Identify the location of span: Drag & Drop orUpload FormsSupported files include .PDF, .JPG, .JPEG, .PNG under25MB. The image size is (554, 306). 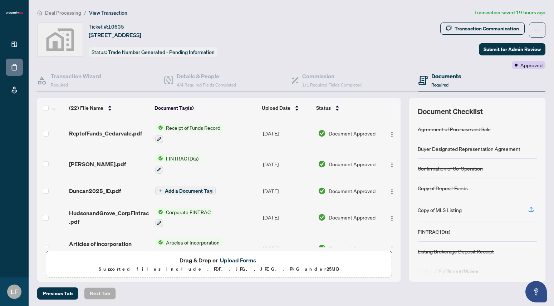
(219, 265).